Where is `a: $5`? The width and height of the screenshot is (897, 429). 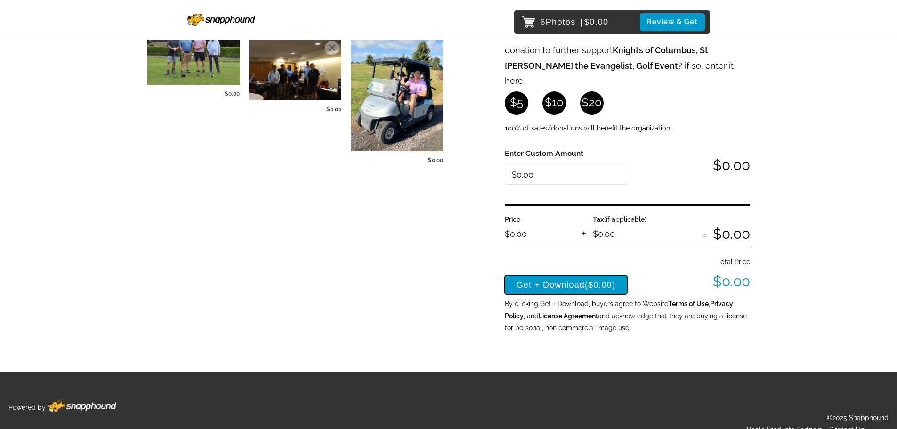 a: $5 is located at coordinates (517, 103).